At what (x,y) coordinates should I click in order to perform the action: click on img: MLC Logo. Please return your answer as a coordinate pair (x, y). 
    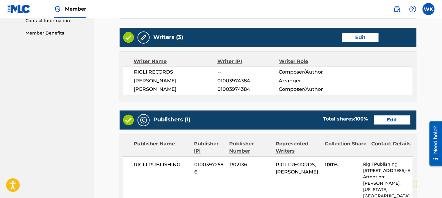
    Looking at the image, I should click on (19, 9).